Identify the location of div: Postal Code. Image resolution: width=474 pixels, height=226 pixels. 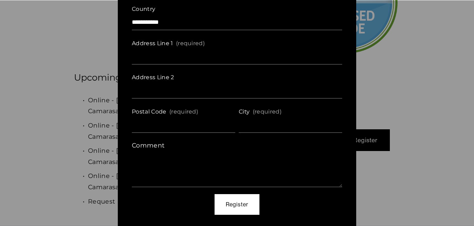
(183, 112).